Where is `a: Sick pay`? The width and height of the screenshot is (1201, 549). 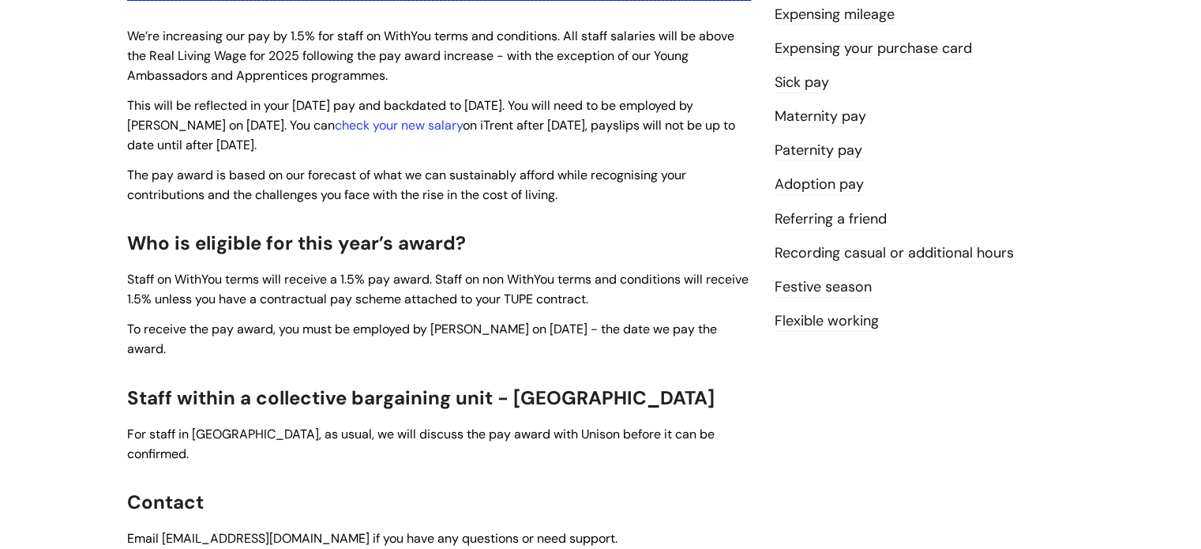
a: Sick pay is located at coordinates (802, 83).